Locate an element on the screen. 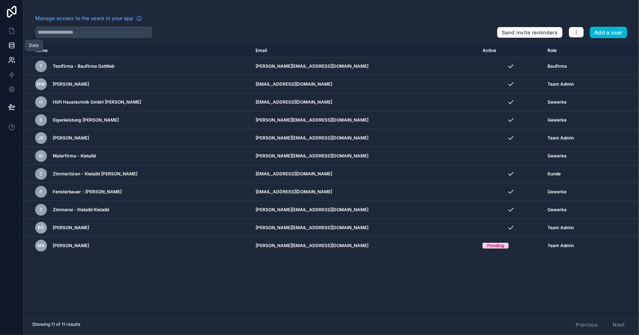 The height and width of the screenshot is (335, 639). a: Manage access to the users in your app is located at coordinates (89, 18).